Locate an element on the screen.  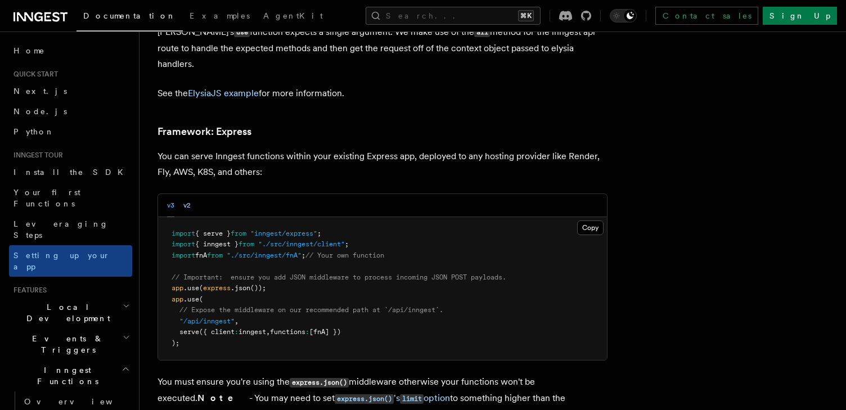
span: [fnA] }) is located at coordinates (325, 332).